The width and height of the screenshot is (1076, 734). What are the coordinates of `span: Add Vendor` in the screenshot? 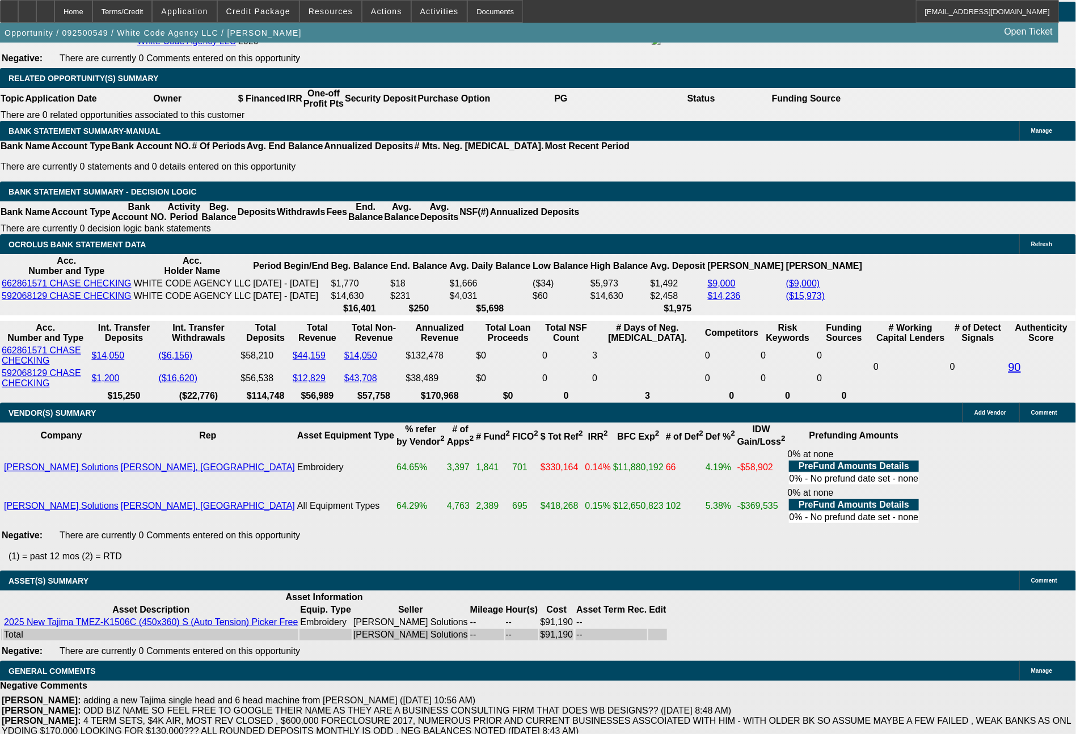 It's located at (990, 412).